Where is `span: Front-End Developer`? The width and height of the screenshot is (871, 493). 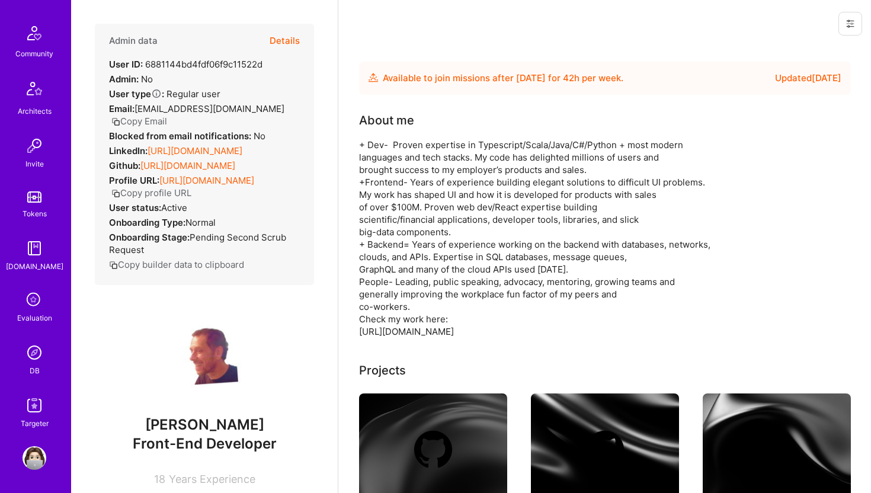
span: Front-End Developer is located at coordinates (204, 443).